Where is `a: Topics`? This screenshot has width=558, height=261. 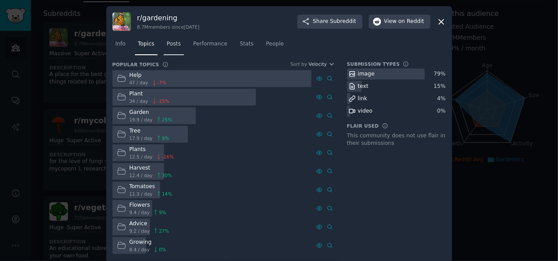 a: Topics is located at coordinates (146, 46).